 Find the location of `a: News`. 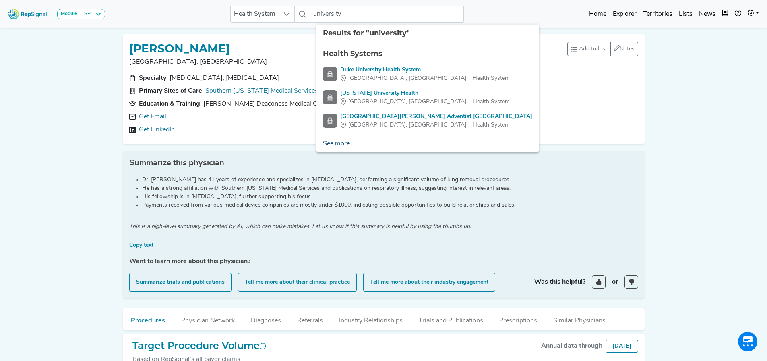

a: News is located at coordinates (707, 14).